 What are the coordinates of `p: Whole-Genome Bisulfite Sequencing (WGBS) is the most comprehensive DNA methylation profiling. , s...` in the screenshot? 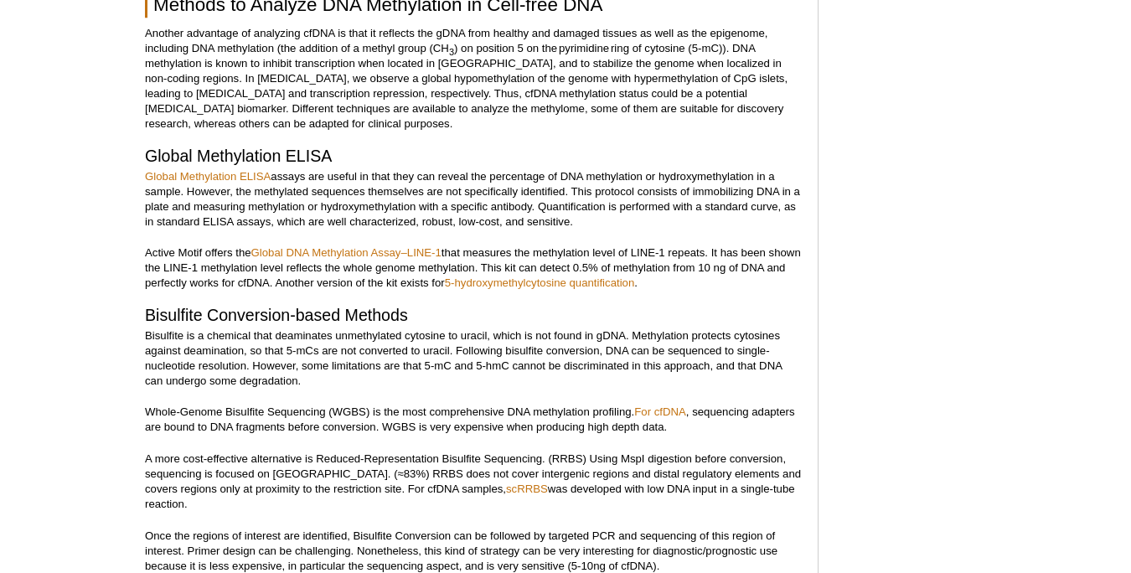 It's located at (472, 420).